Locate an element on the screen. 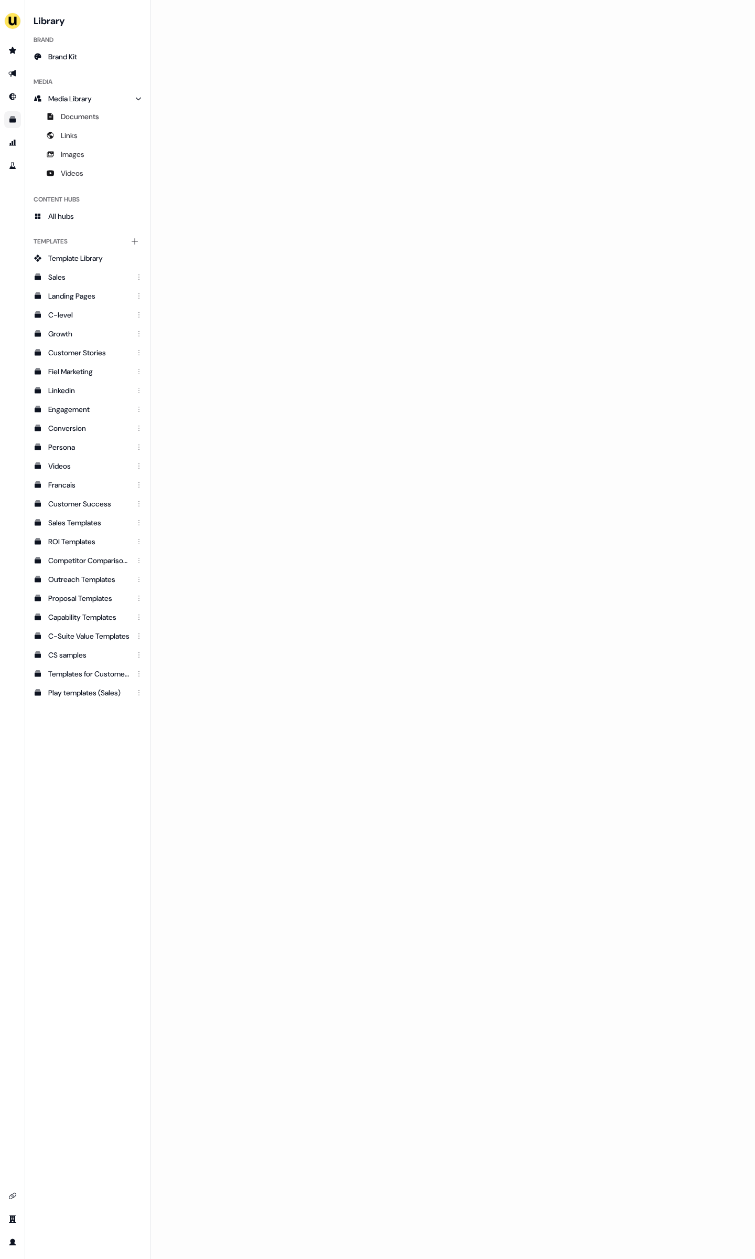 The width and height of the screenshot is (755, 1259). a: Fiel Marketing is located at coordinates (88, 371).